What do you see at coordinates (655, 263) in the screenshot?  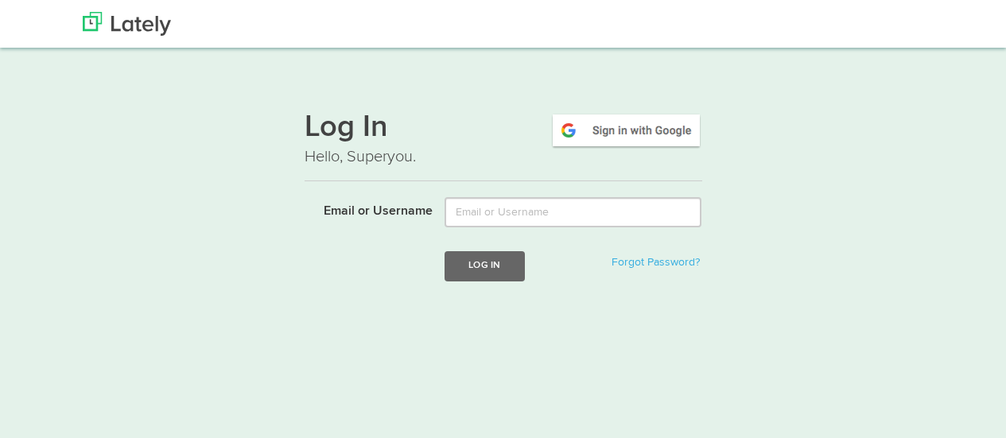 I see `a: Forgot Password?` at bounding box center [655, 263].